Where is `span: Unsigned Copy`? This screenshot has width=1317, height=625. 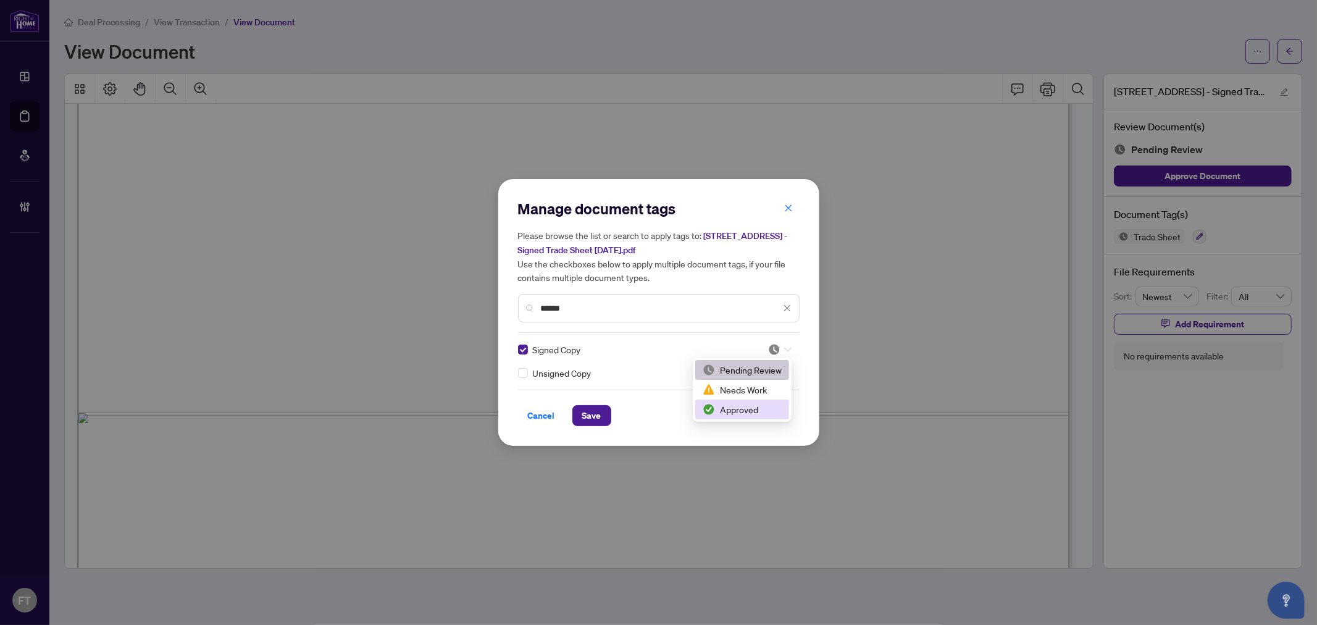 span: Unsigned Copy is located at coordinates (562, 373).